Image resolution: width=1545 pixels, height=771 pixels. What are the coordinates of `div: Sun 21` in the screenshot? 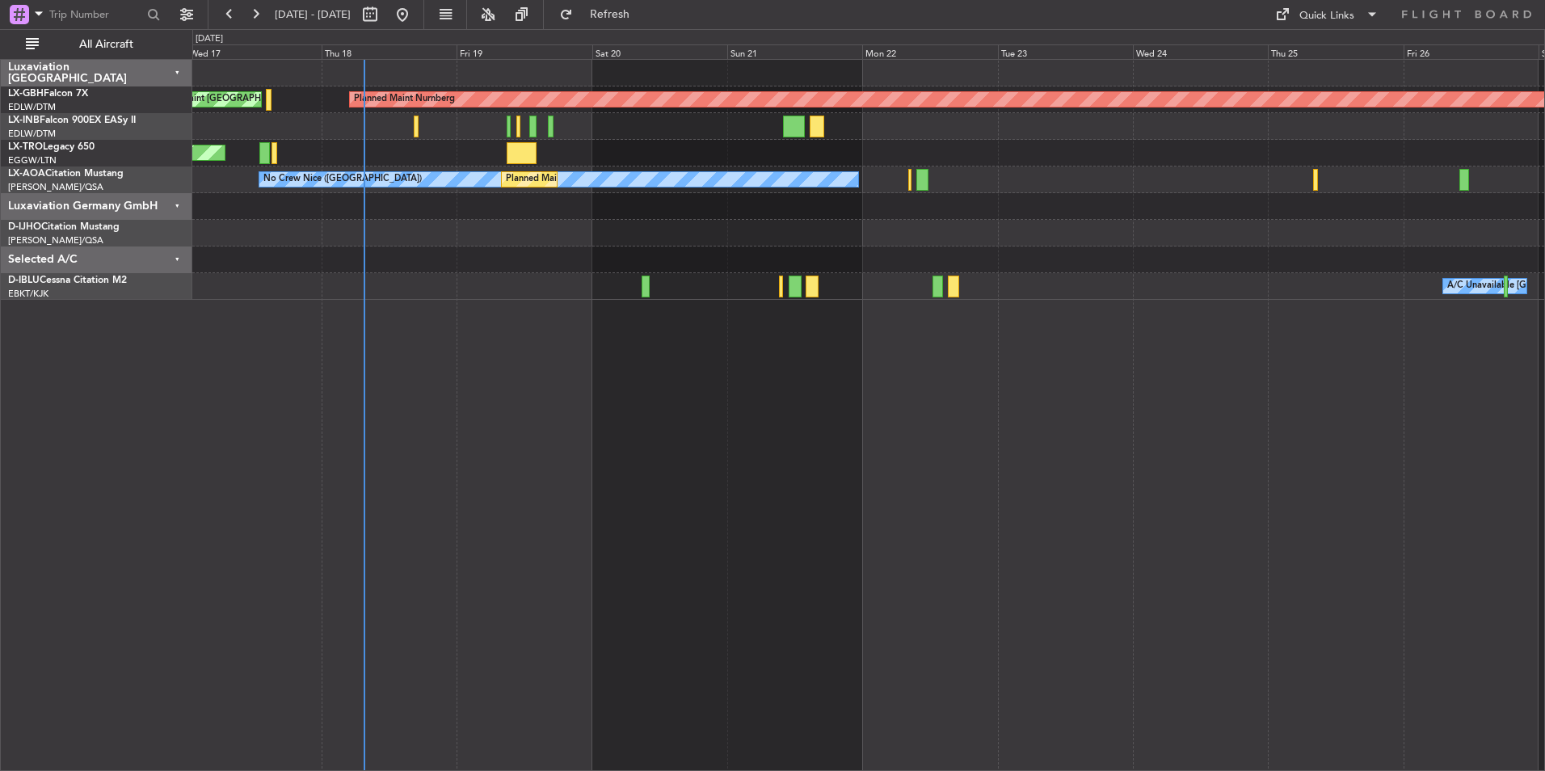 It's located at (794, 52).